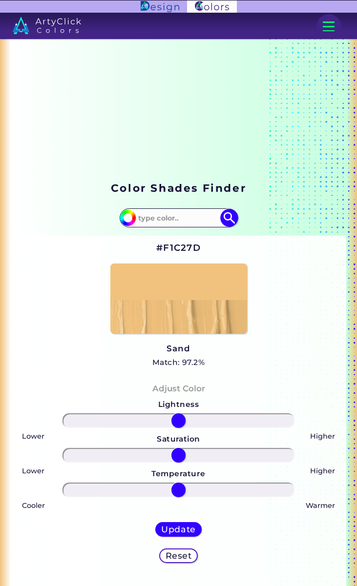 The width and height of the screenshot is (357, 586). What do you see at coordinates (160, 6) in the screenshot?
I see `img: ArtyClick Design logo` at bounding box center [160, 6].